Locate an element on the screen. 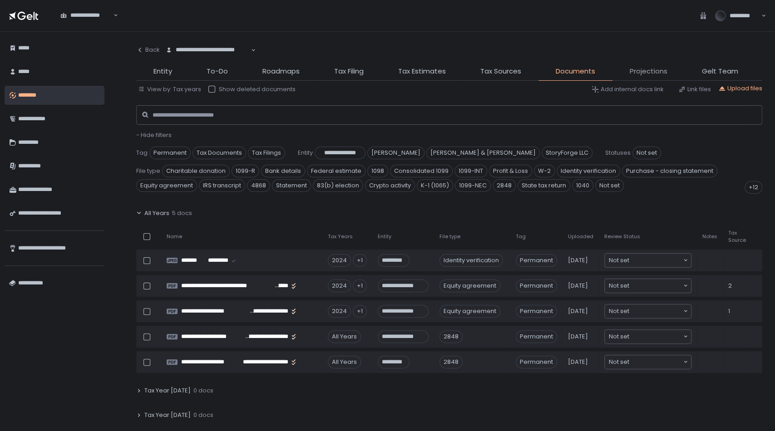  span: Tax Filings is located at coordinates (267, 153).